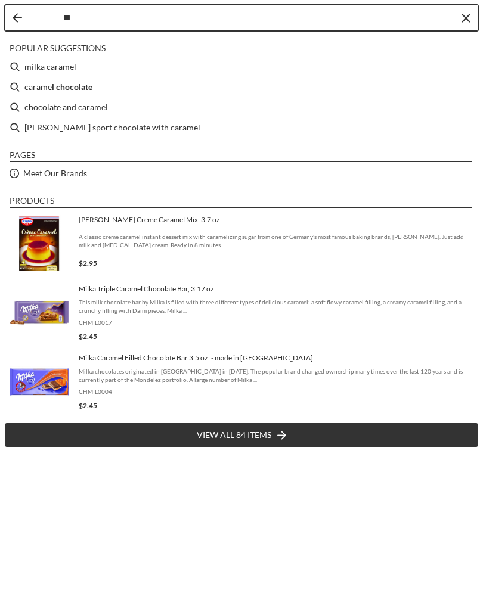 Image resolution: width=483 pixels, height=600 pixels. Describe the element at coordinates (241, 87) in the screenshot. I see `li: caramel chocolate` at that location.